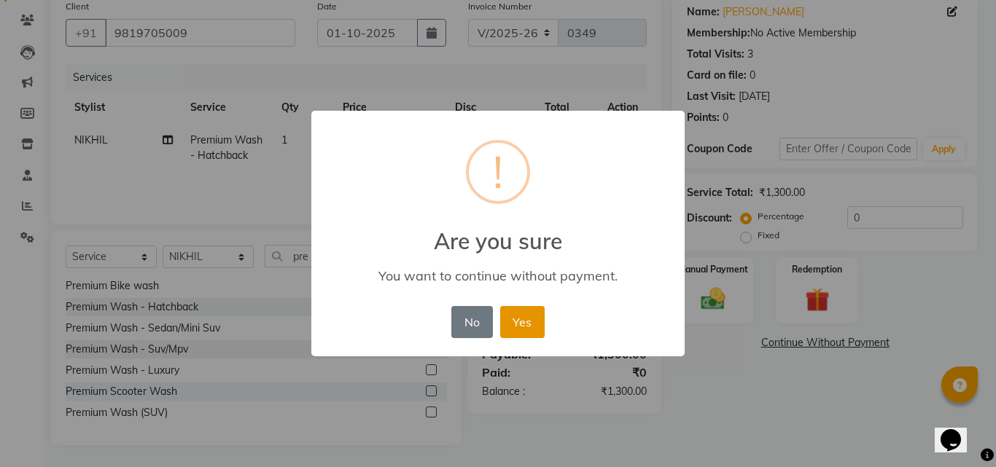 The width and height of the screenshot is (996, 467). What do you see at coordinates (498, 276) in the screenshot?
I see `div: You want to continue without payment.` at bounding box center [498, 276].